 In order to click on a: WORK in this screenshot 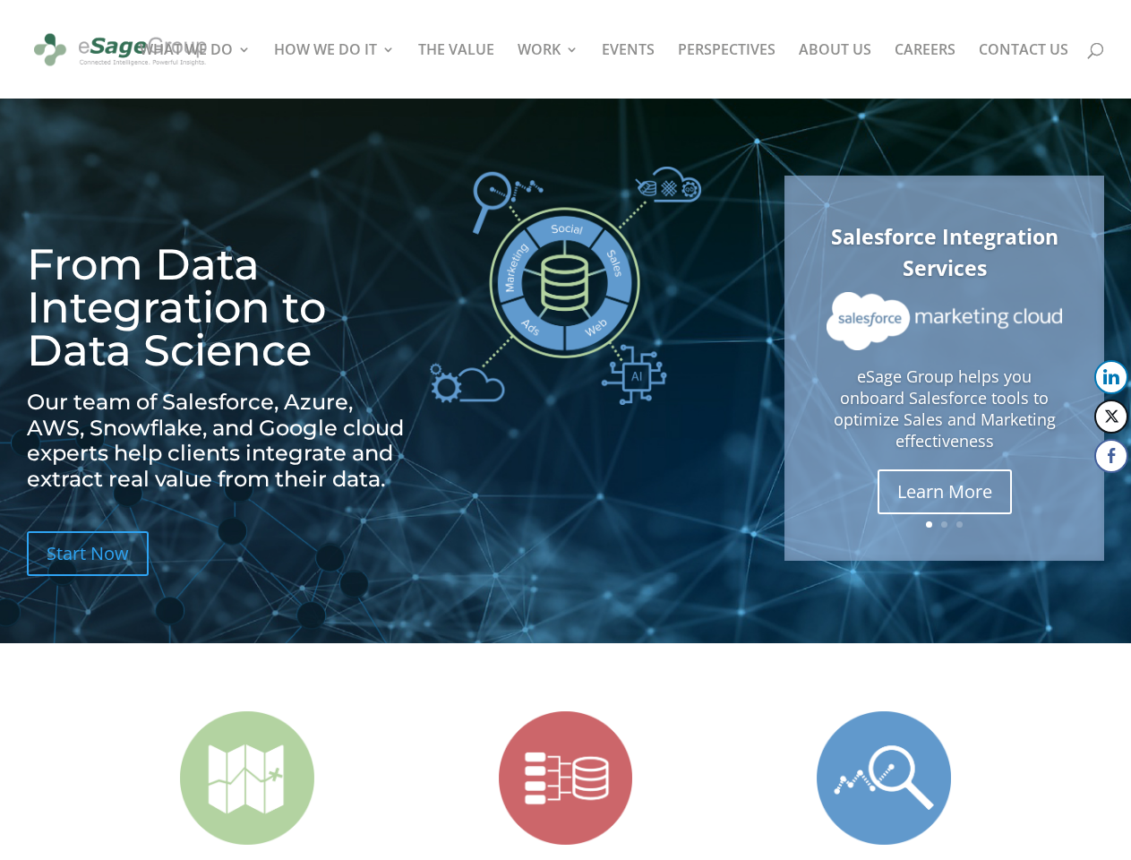, I will do `click(548, 71)`.